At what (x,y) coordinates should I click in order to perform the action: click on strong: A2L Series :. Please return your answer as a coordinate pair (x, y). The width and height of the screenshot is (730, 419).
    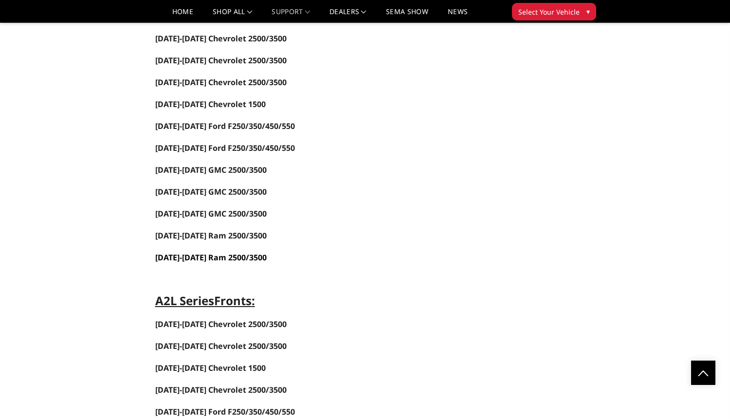
    Looking at the image, I should click on (205, 300).